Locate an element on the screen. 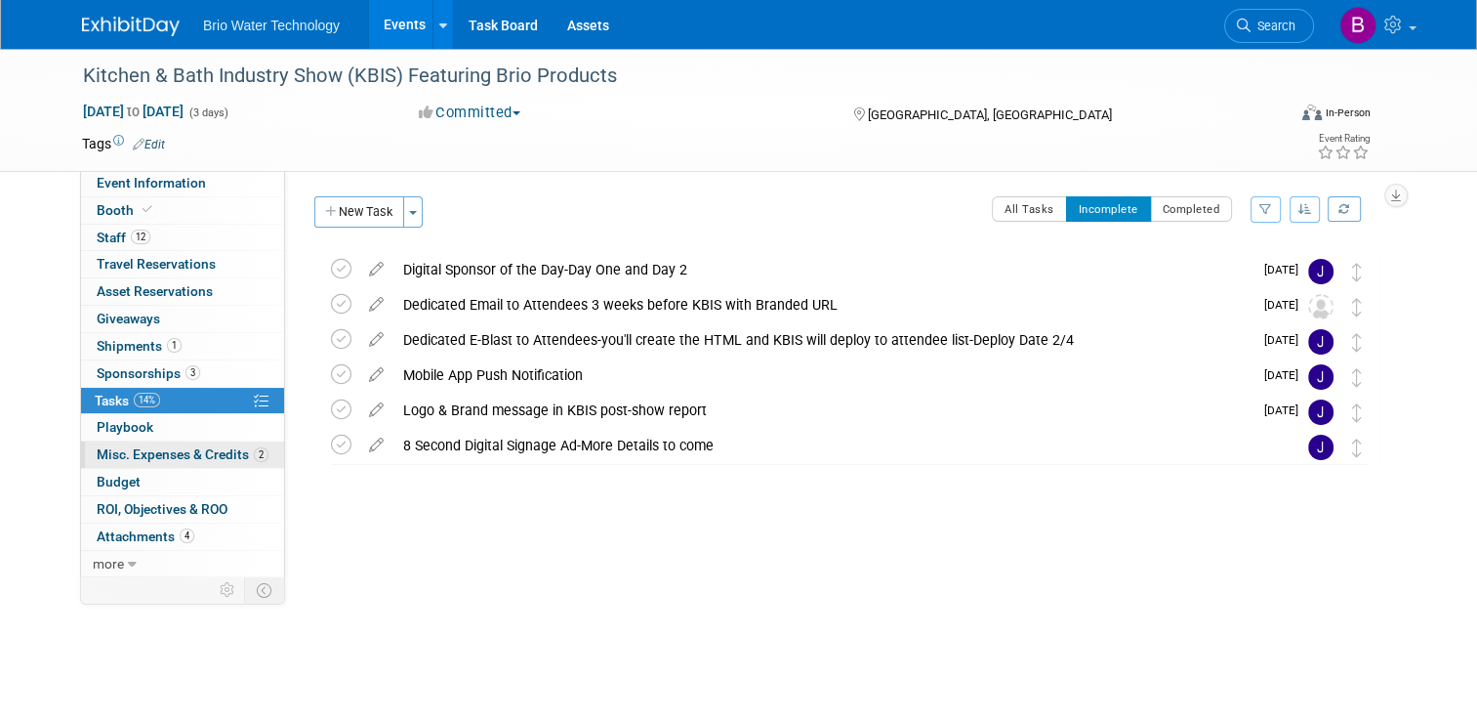 The image size is (1477, 721). a: Event Information is located at coordinates (183, 183).